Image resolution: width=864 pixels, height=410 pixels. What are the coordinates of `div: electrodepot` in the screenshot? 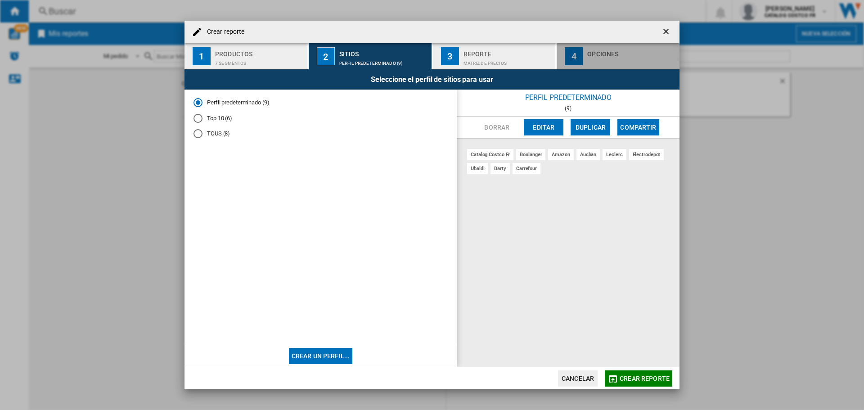 It's located at (646, 154).